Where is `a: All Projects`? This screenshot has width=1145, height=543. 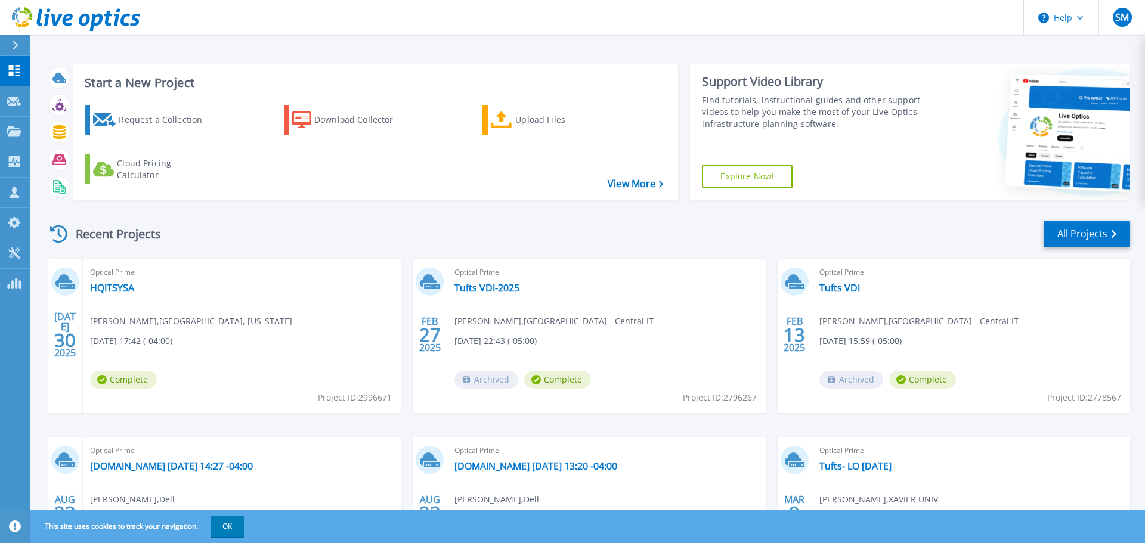
a: All Projects is located at coordinates (1087, 234).